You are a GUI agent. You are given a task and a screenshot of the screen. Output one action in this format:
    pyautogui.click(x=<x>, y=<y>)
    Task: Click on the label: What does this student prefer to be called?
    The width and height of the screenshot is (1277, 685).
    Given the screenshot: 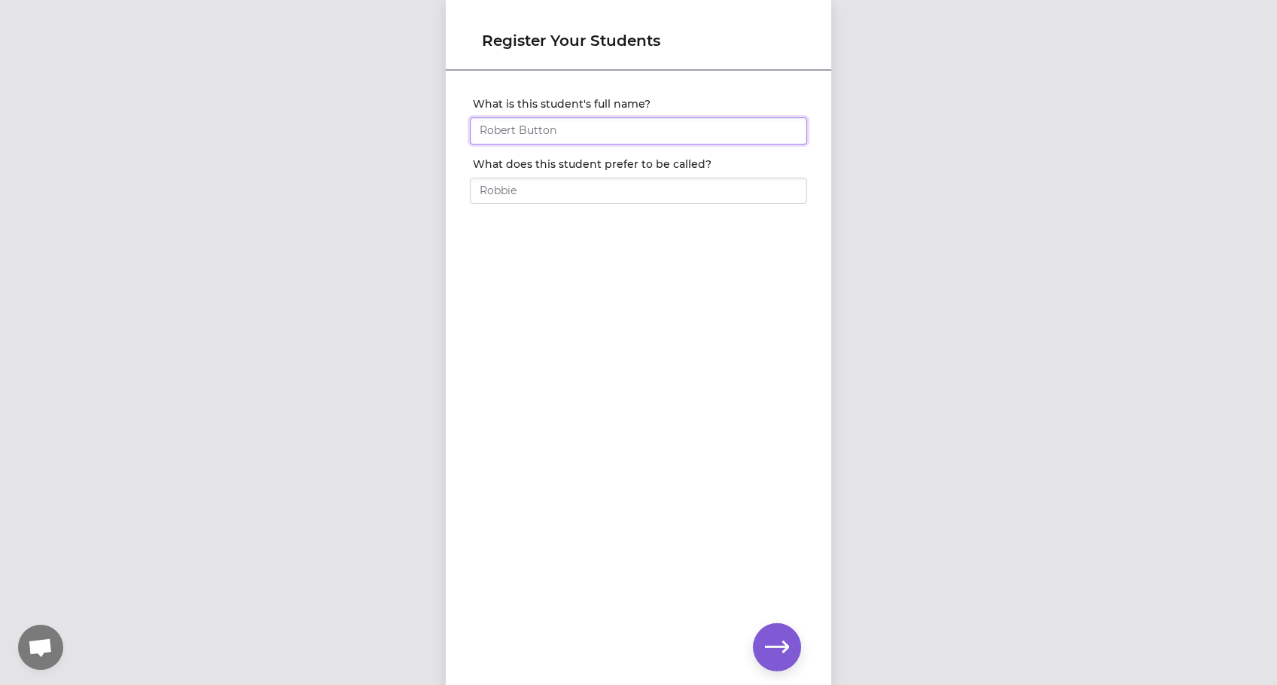 What is the action you would take?
    pyautogui.click(x=640, y=164)
    